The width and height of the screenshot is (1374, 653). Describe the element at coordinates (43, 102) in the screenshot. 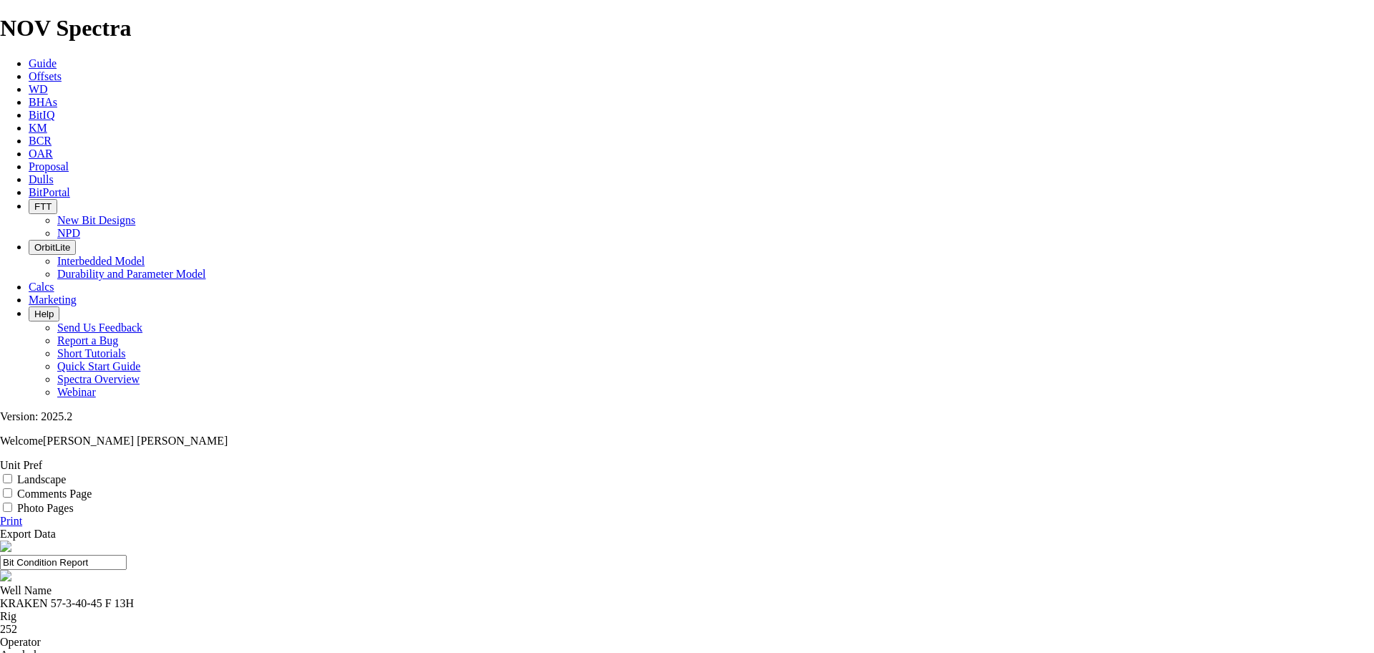

I see `span: BHAs` at that location.